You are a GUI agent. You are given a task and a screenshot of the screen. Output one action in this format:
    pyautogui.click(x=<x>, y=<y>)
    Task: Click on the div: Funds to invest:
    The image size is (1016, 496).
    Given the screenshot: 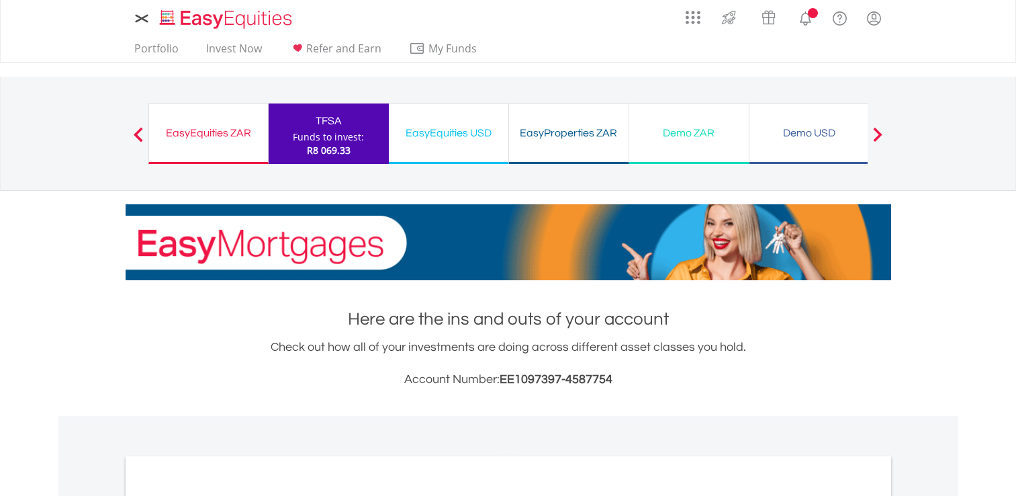 What is the action you would take?
    pyautogui.click(x=328, y=137)
    